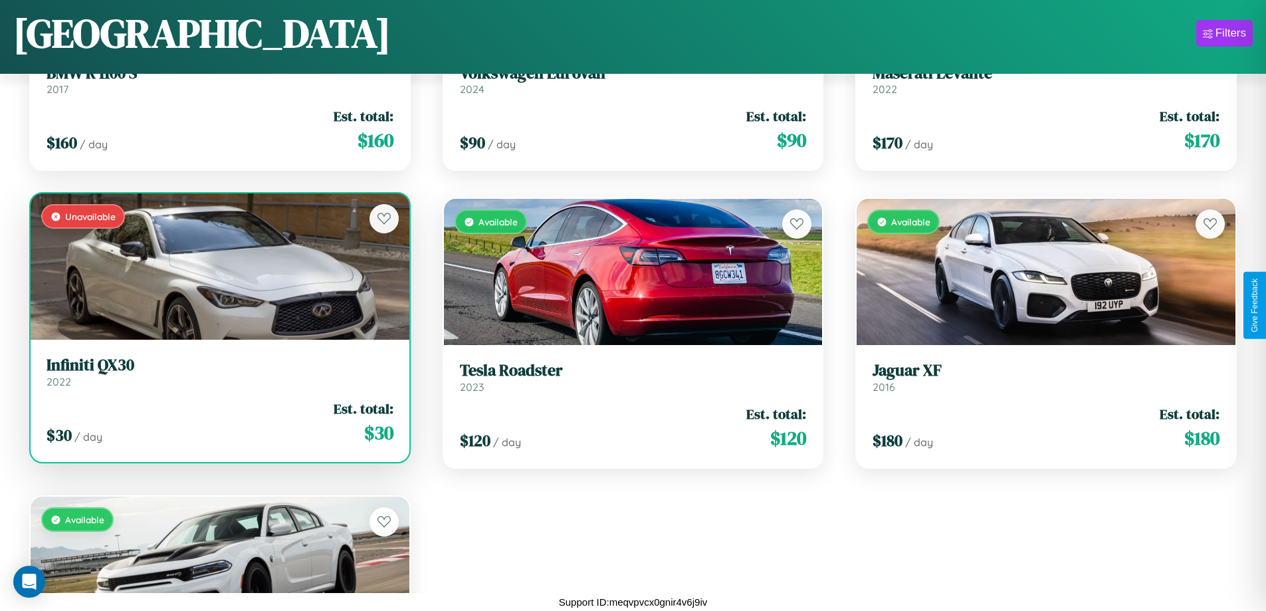  I want to click on div: Filters, so click(1231, 33).